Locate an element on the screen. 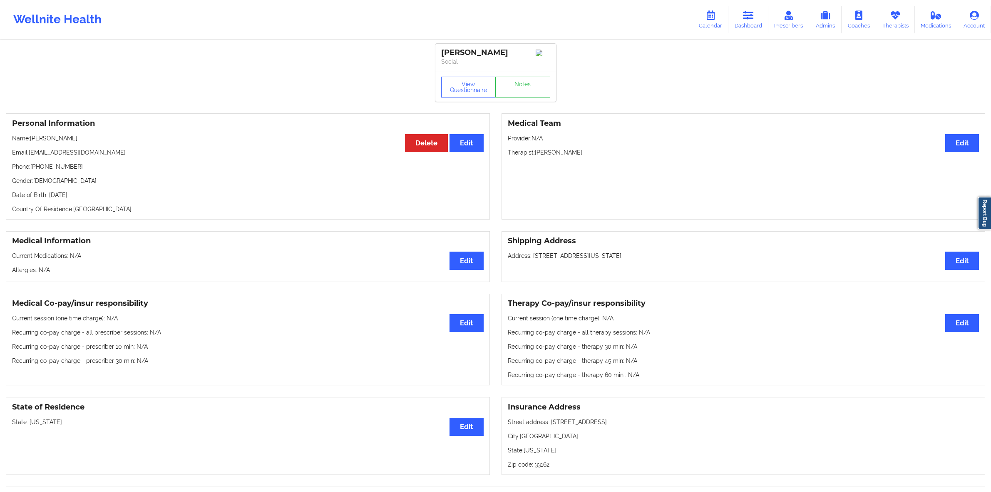  p: Recurring co-pay charge - therapy 45 min : N/A is located at coordinates (744, 361).